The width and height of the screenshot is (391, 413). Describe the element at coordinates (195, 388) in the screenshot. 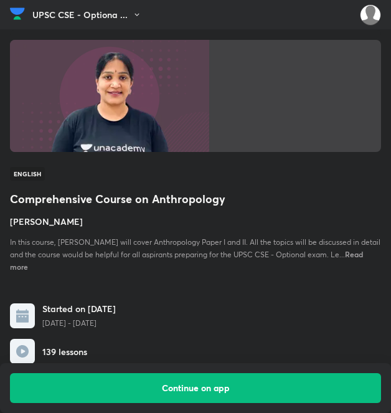

I see `button: Continue on app` at that location.